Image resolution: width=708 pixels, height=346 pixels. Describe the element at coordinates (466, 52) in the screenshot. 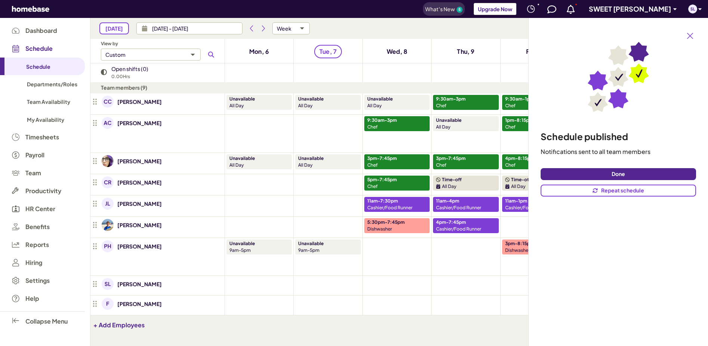

I see `a: Thu, 9` at that location.